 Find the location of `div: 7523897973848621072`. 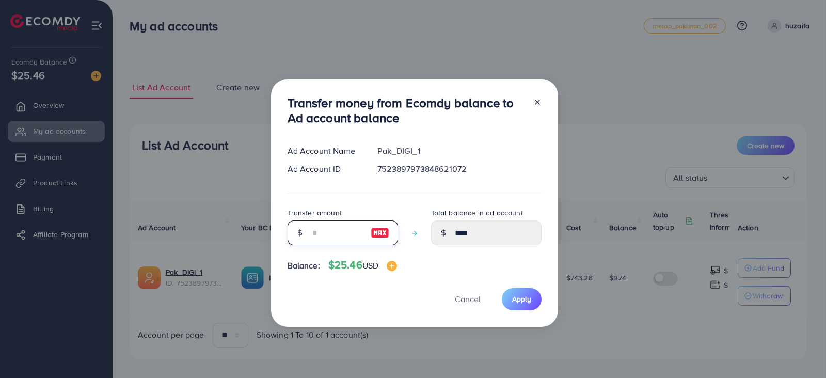

div: 7523897973848621072 is located at coordinates (459, 169).